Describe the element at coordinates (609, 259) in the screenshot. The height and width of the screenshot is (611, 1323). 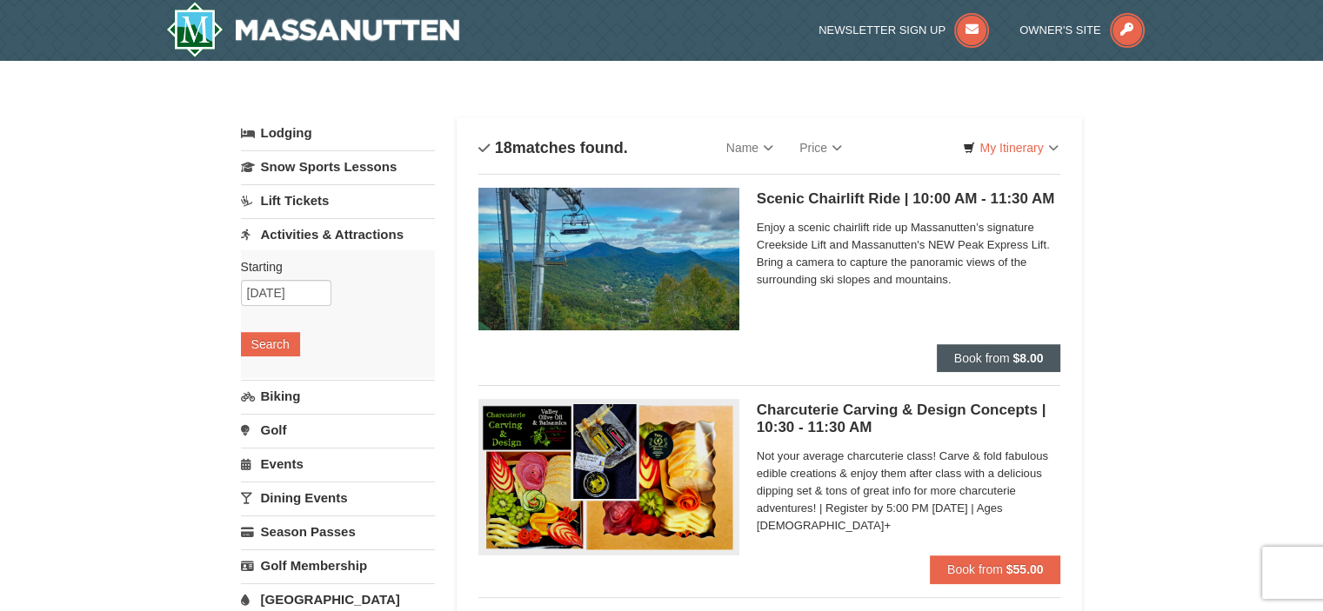
I see `img: 24896431-1-a2e2611b.jpg` at that location.